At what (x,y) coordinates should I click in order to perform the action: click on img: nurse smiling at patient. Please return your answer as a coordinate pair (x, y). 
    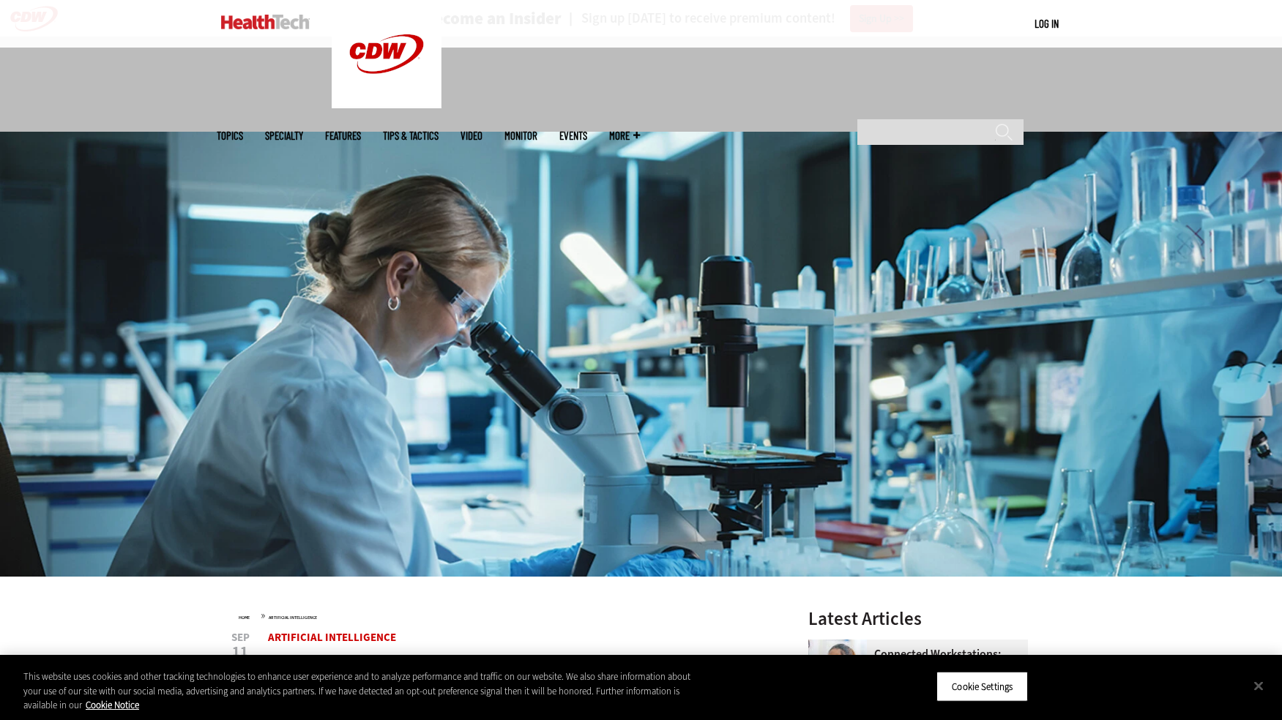
    Looking at the image, I should click on (838, 669).